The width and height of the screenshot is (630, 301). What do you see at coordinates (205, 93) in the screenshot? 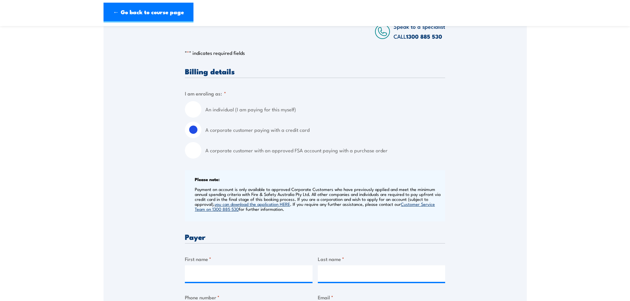
I see `legend: I am enroling as:` at bounding box center [205, 93].